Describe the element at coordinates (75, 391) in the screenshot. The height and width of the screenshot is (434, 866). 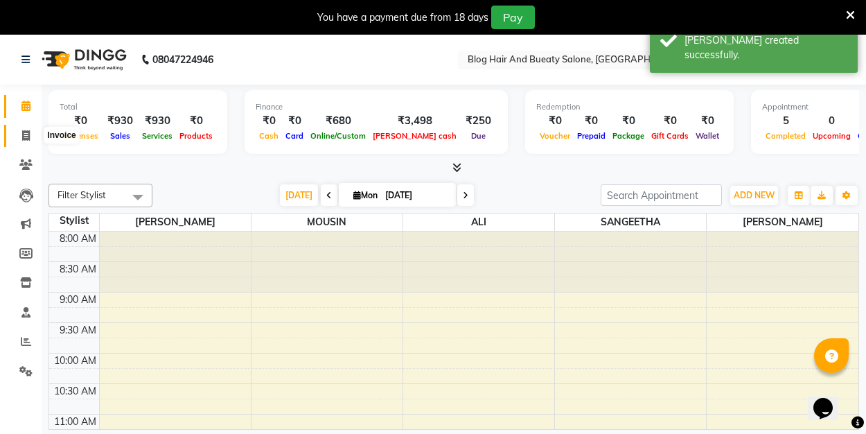
I see `div: 10:30 AM` at that location.